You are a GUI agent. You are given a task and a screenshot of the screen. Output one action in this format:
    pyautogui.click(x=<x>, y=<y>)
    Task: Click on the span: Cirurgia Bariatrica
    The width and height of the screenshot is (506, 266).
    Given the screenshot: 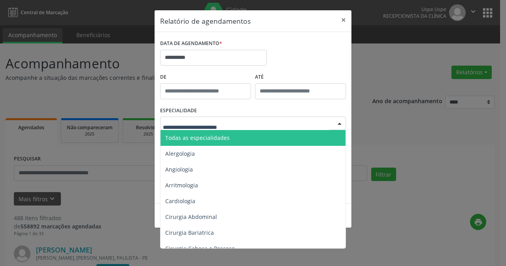 What is the action you would take?
    pyautogui.click(x=189, y=232)
    